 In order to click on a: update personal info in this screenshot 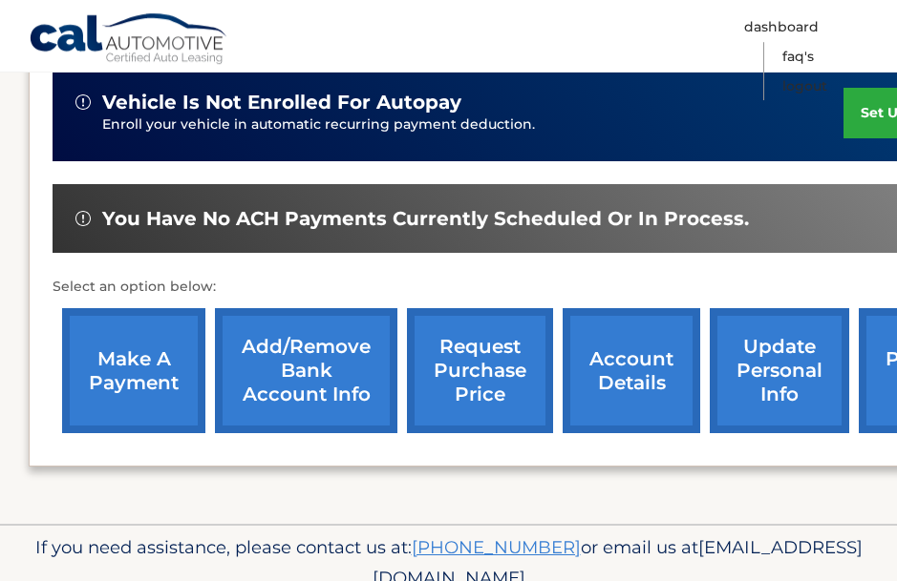, I will do `click(779, 370)`.